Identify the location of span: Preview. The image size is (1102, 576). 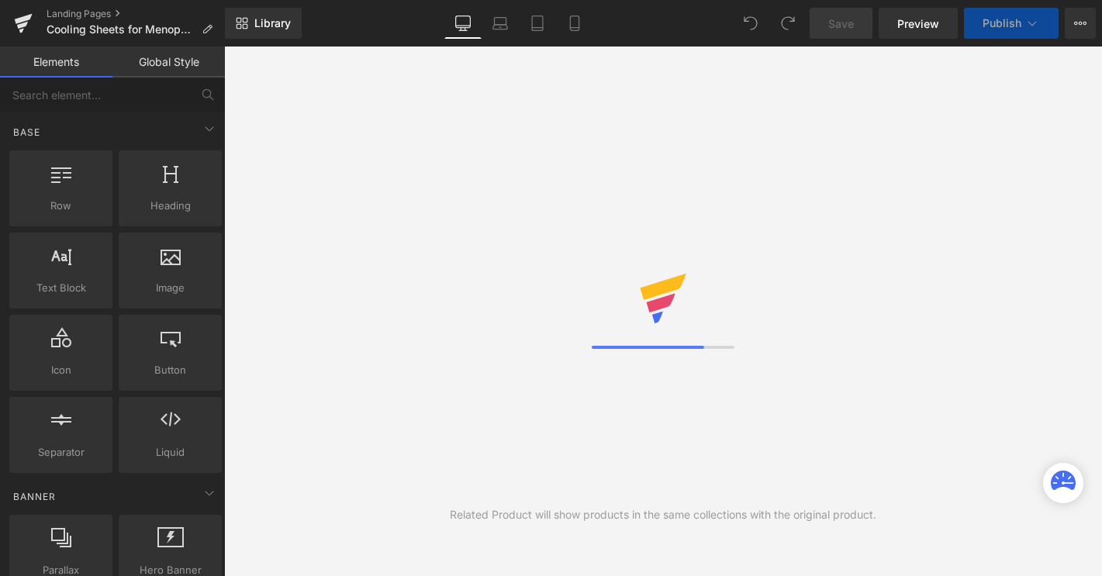
(919, 23).